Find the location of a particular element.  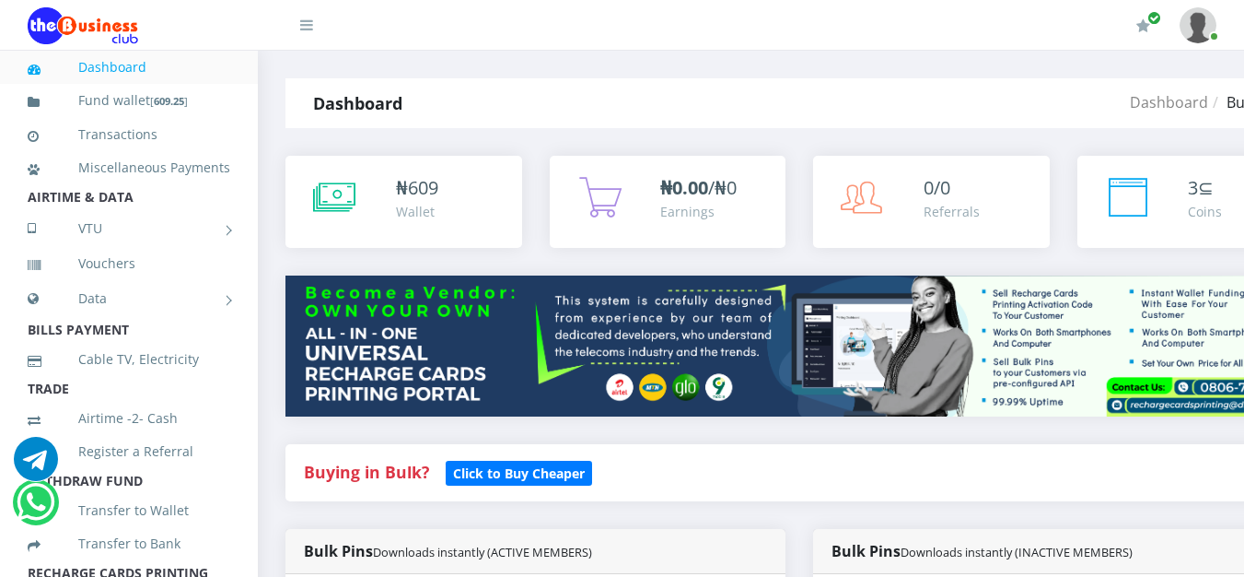

span: 3 is located at coordinates (1193, 187).